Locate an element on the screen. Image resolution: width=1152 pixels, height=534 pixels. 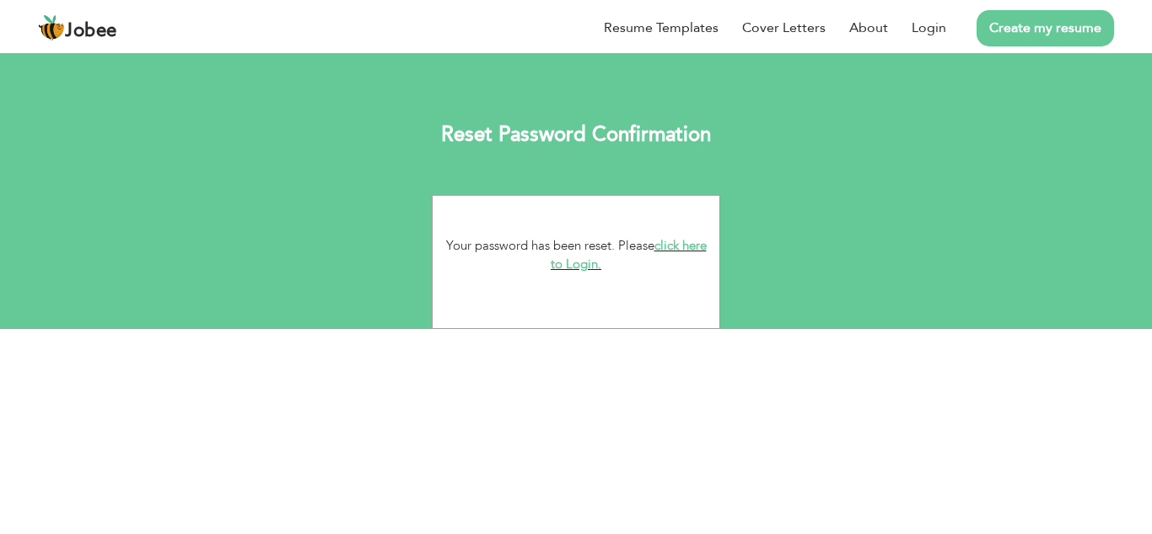
img: jobee.io is located at coordinates (51, 28).